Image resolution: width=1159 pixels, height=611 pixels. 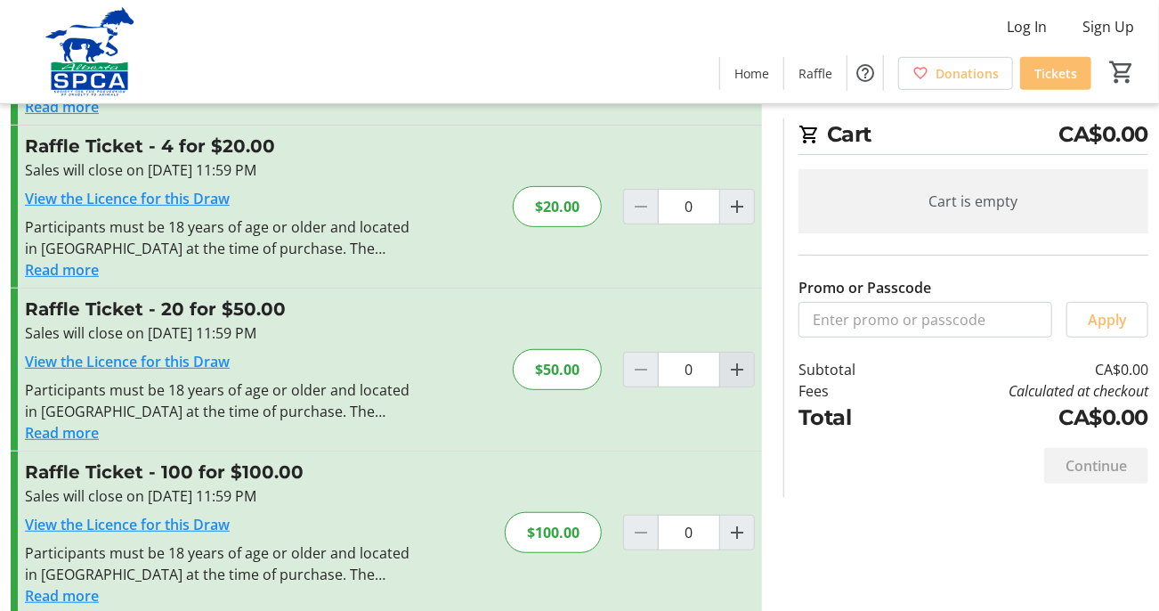 I want to click on span: Sign Up, so click(x=1108, y=27).